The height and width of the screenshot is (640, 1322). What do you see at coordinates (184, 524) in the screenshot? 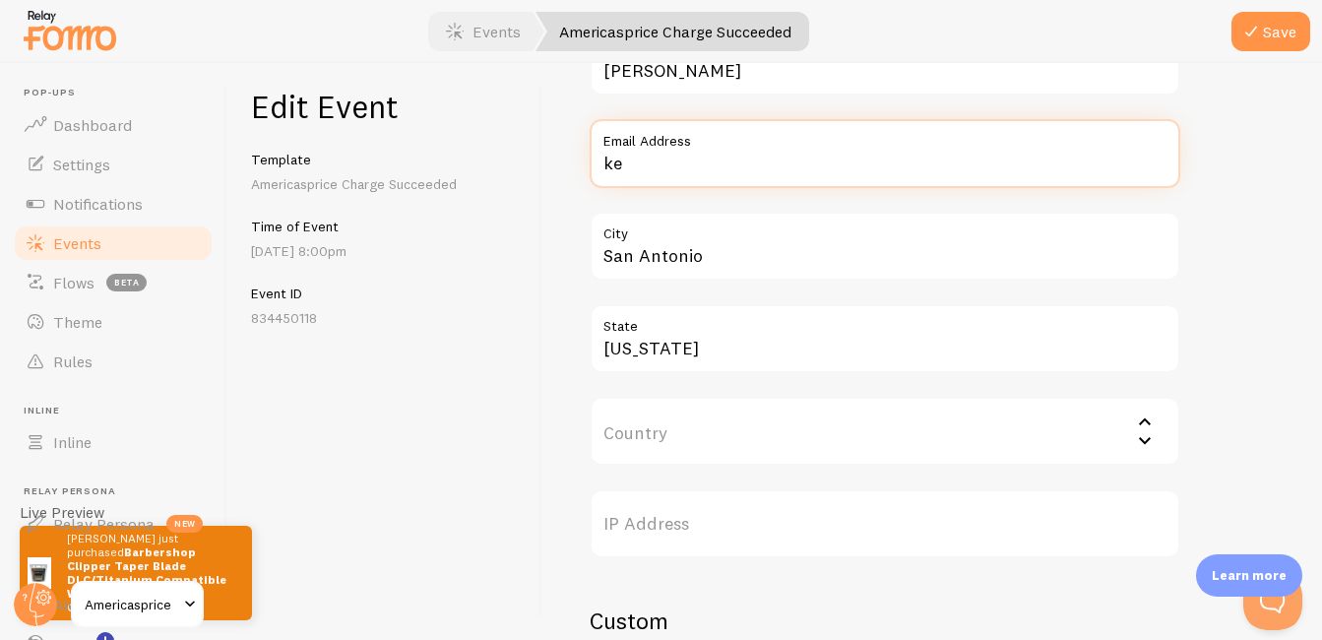
I see `span: new` at bounding box center [184, 524].